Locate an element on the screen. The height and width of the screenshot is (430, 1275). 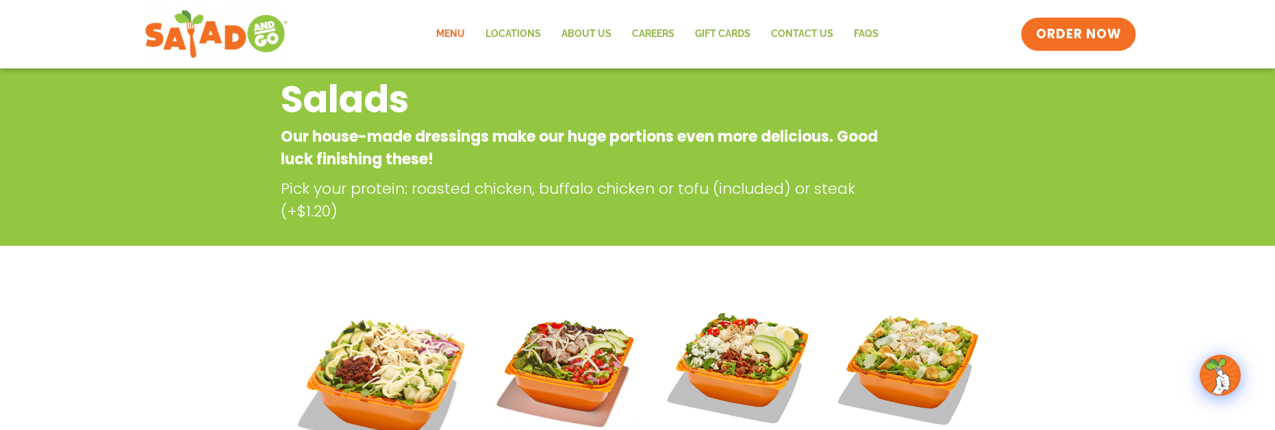
img: wpChatIcon is located at coordinates (1220, 375).